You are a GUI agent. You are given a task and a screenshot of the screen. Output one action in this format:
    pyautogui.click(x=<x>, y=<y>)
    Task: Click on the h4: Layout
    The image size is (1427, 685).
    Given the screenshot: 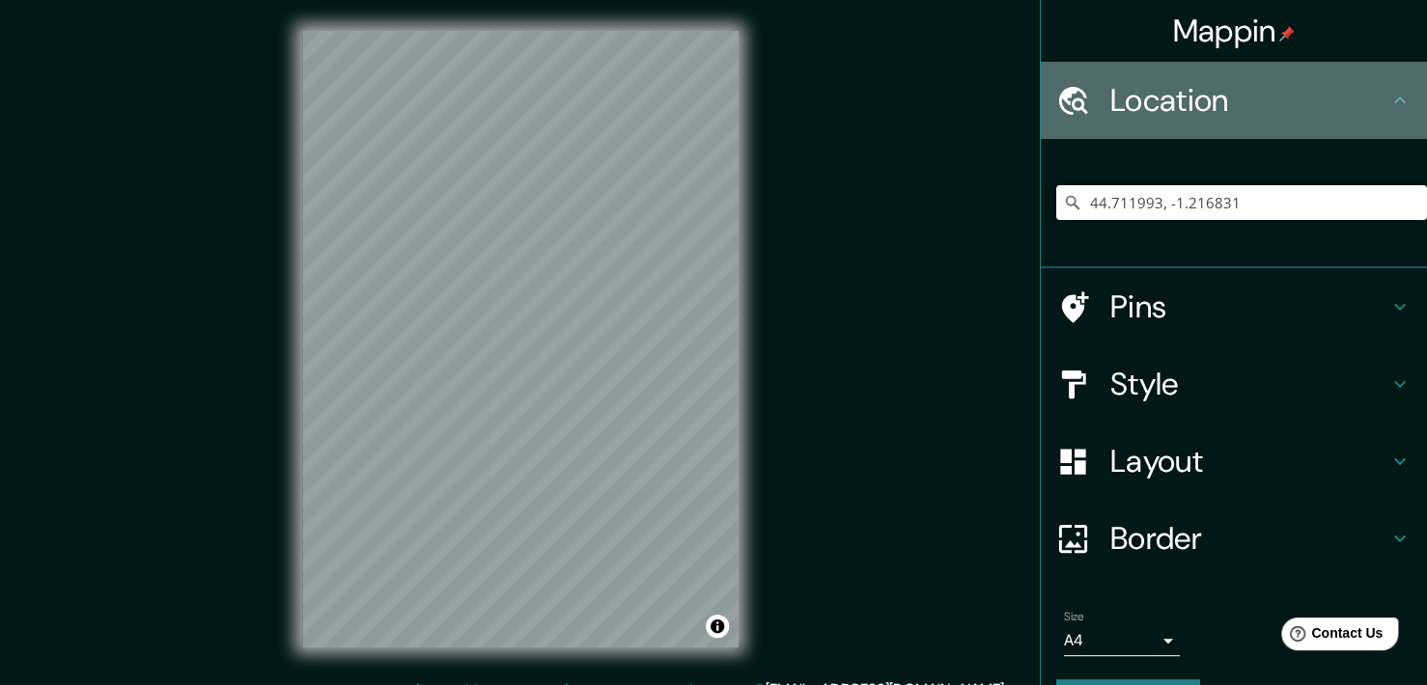 What is the action you would take?
    pyautogui.click(x=1249, y=461)
    